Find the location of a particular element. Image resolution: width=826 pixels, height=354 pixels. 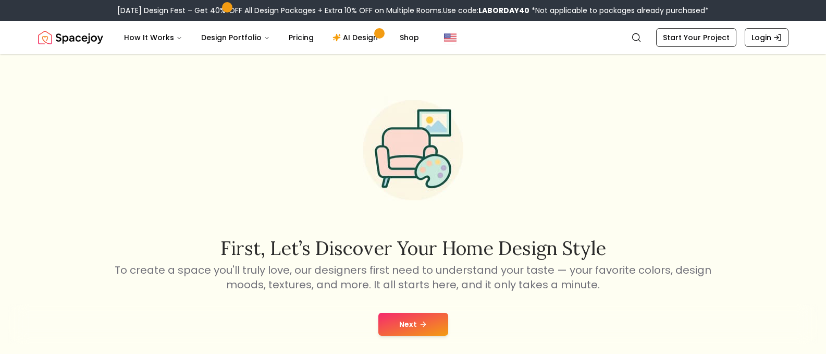

a: Shop is located at coordinates (409, 38).